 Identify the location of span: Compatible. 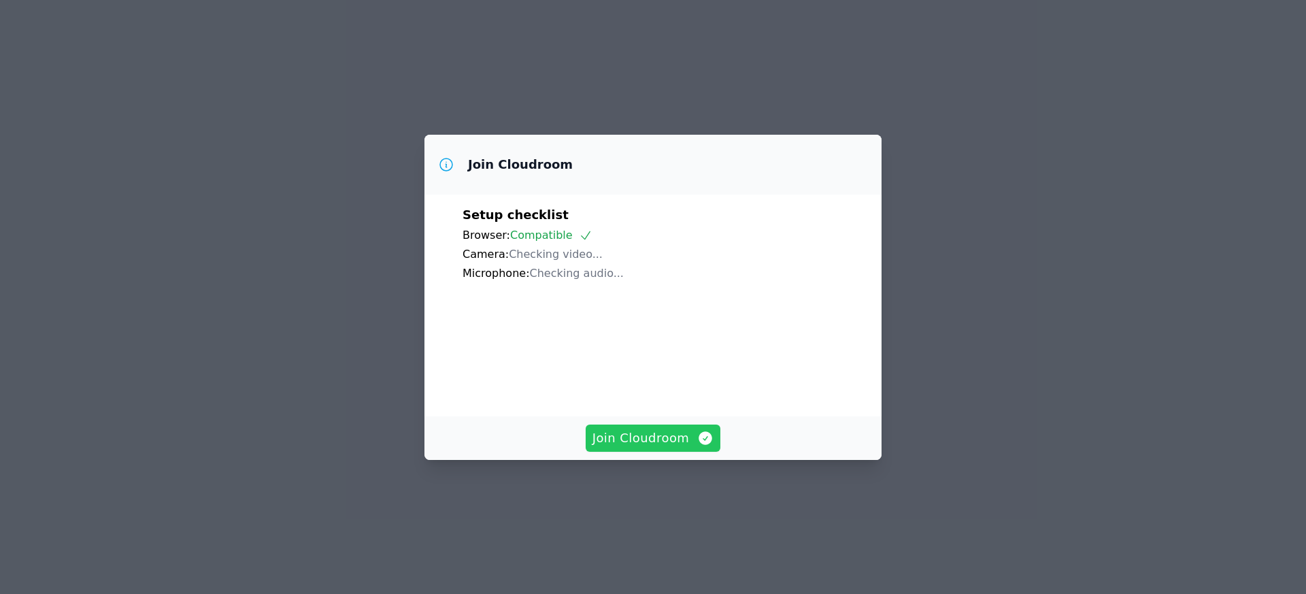
(551, 235).